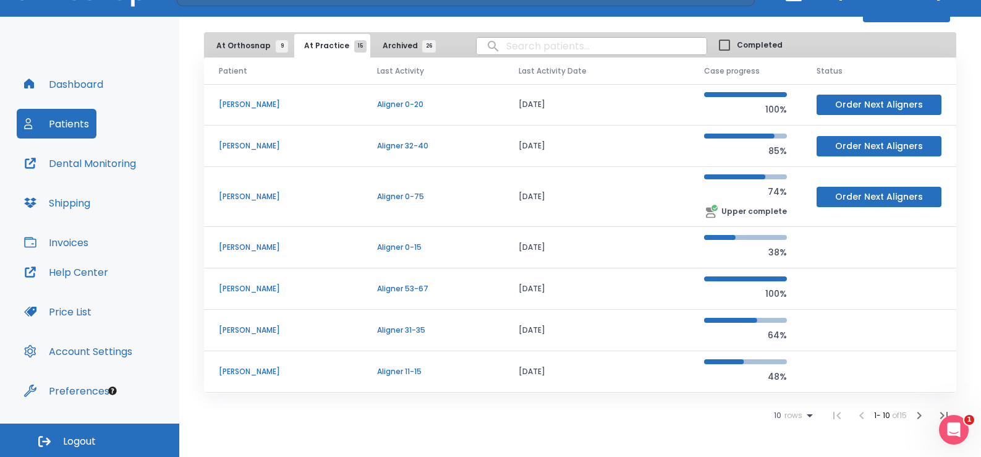  I want to click on p: Aligner 0-15, so click(433, 247).